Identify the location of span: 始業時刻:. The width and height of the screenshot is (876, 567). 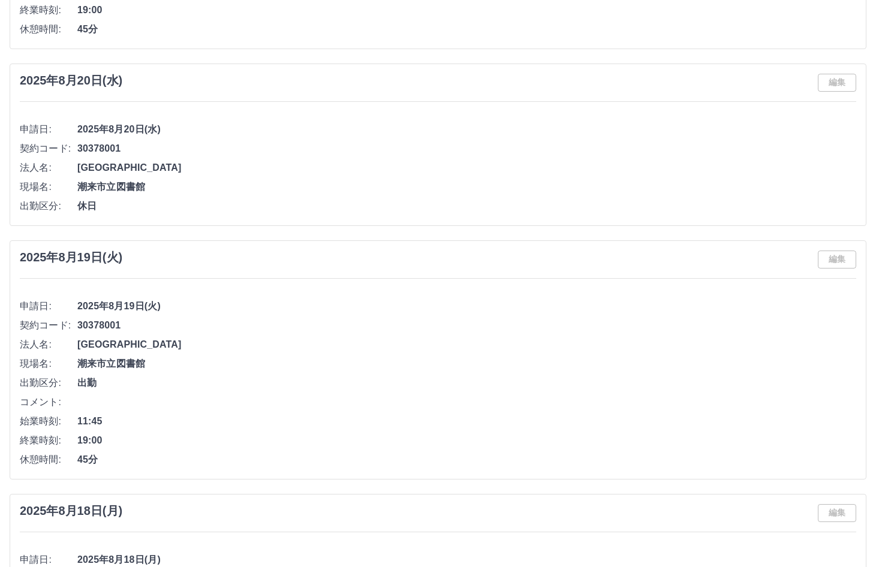
(49, 422).